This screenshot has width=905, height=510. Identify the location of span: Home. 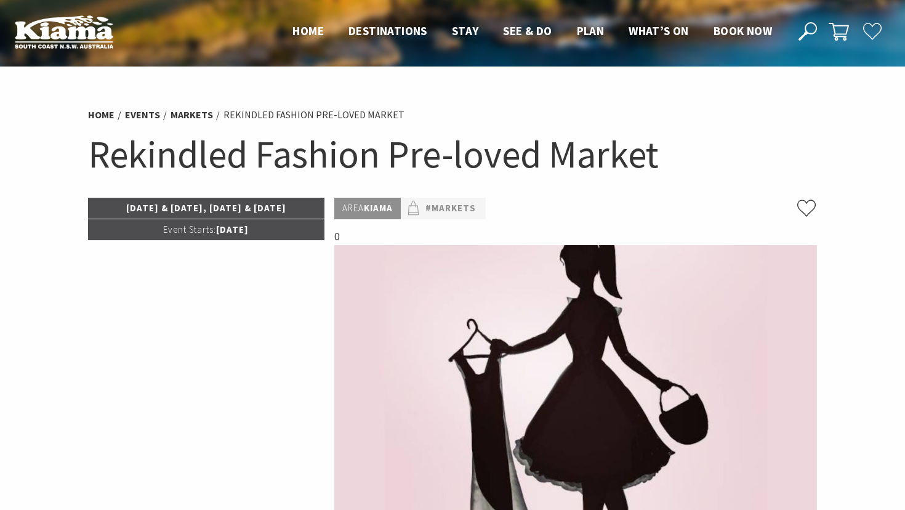
(308, 31).